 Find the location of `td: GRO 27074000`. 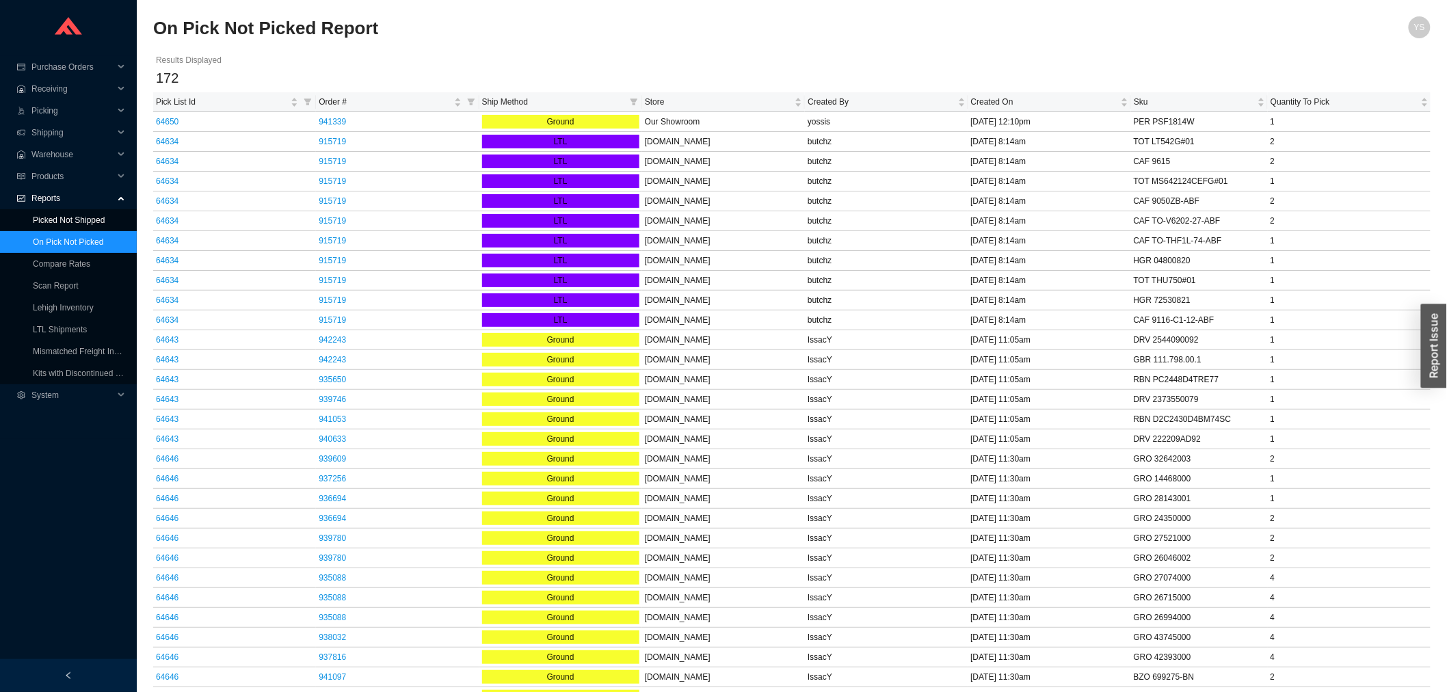

td: GRO 27074000 is located at coordinates (1199, 578).